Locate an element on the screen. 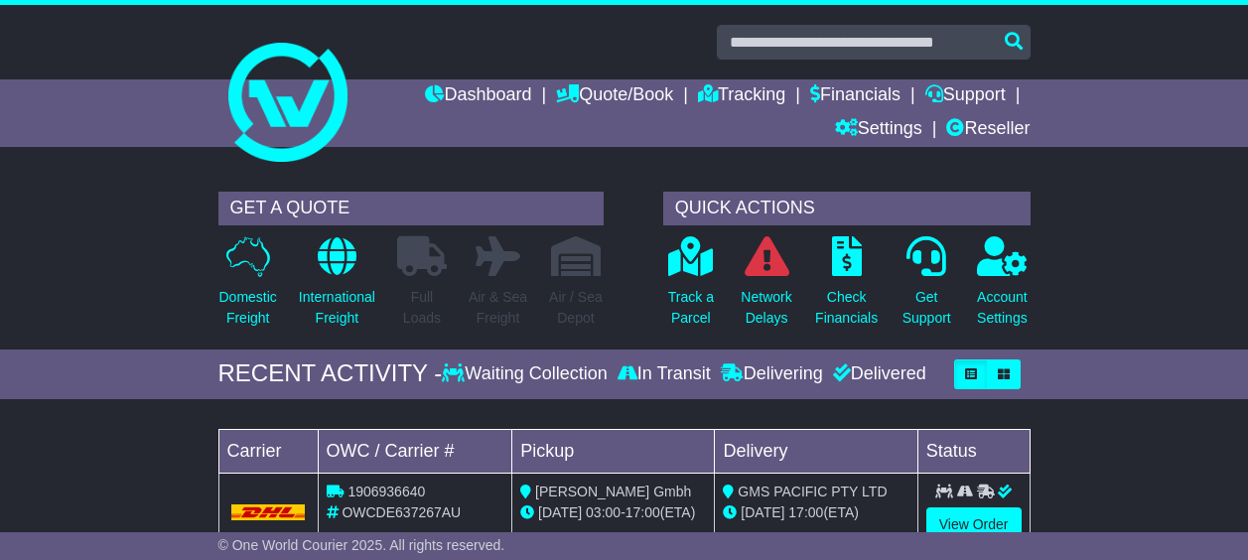 Image resolution: width=1248 pixels, height=560 pixels. div: - (ETA) is located at coordinates (613, 512).